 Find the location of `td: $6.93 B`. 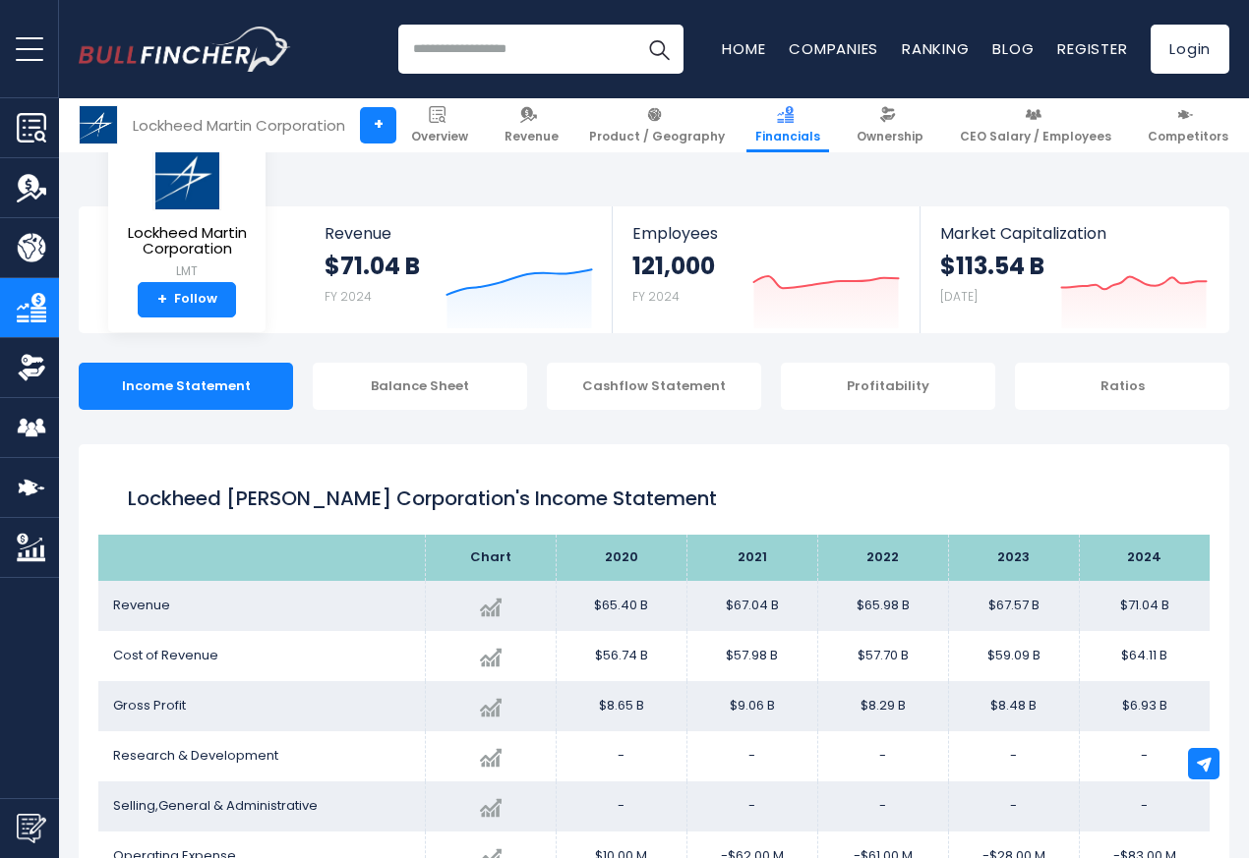

td: $6.93 B is located at coordinates (1143, 706).